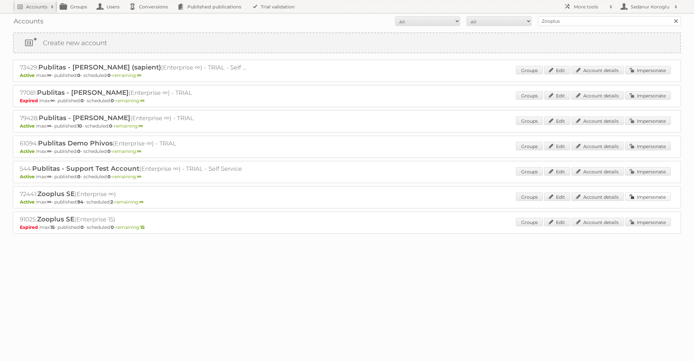 This screenshot has height=361, width=694. What do you see at coordinates (590, 7) in the screenshot?
I see `h2: More tools` at bounding box center [590, 7].